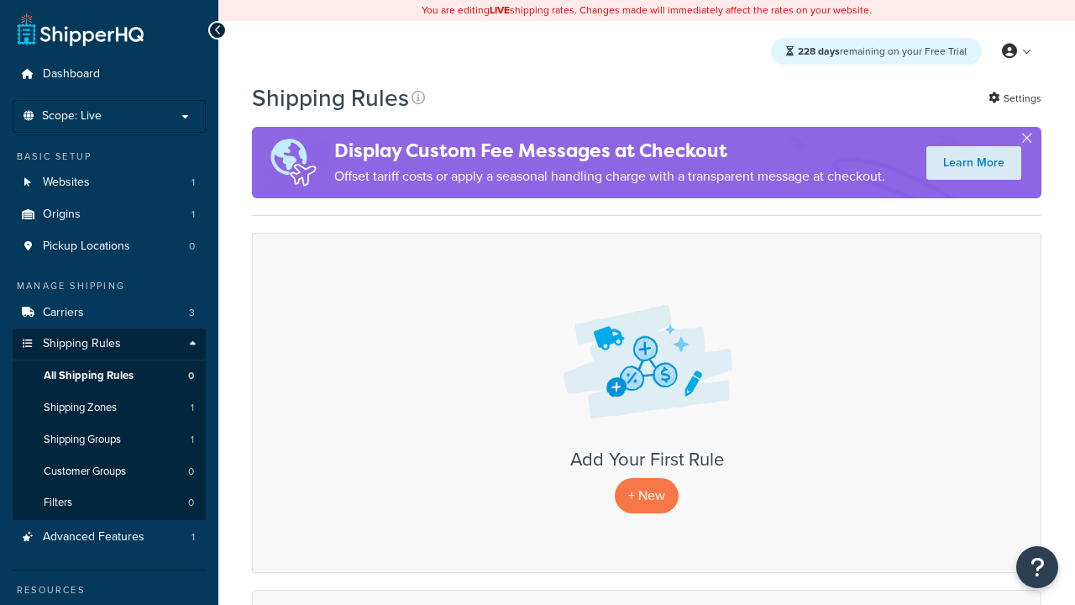 This screenshot has width=1075, height=605. Describe the element at coordinates (1015, 98) in the screenshot. I see `a: Settings` at that location.